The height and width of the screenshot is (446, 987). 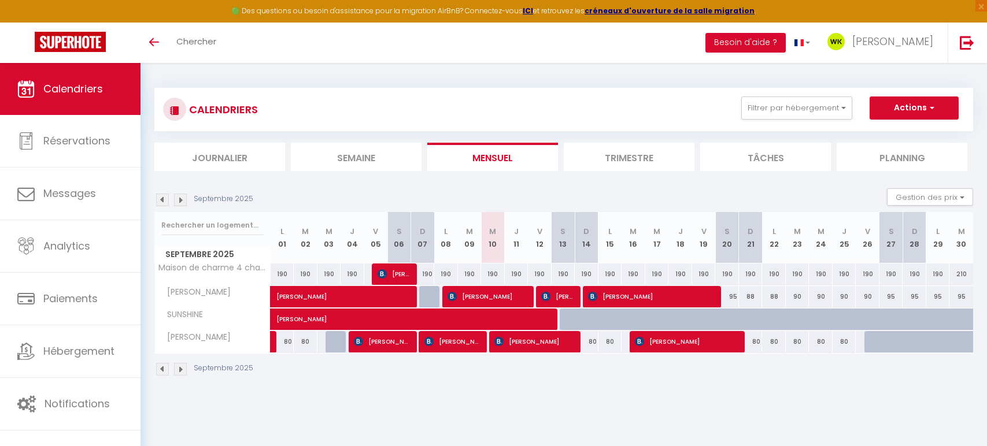 I want to click on th: 04, so click(x=352, y=238).